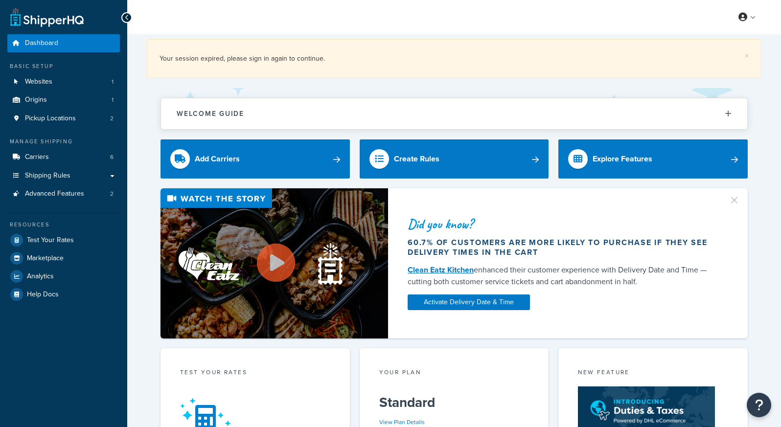 This screenshot has width=781, height=427. I want to click on li: Test Your Rates, so click(64, 240).